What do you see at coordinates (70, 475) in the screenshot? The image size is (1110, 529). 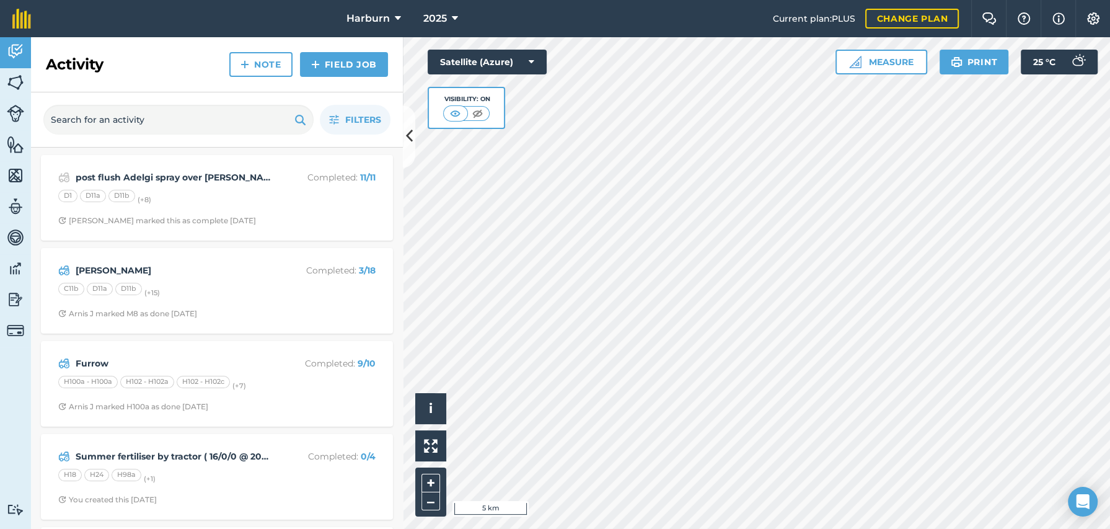 I see `div: H18` at bounding box center [70, 475].